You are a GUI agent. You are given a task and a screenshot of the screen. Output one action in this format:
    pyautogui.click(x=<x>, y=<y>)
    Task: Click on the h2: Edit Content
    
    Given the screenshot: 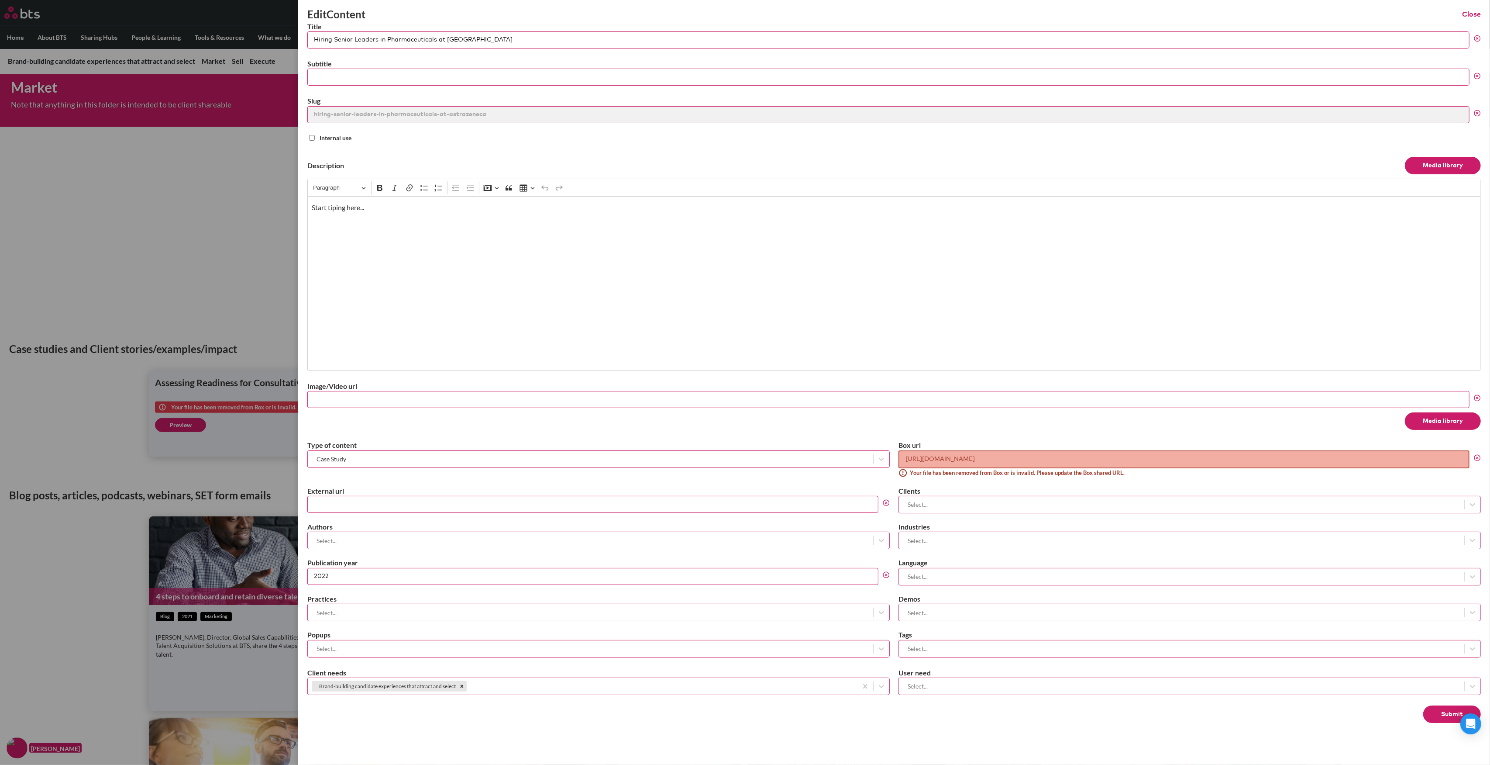 What is the action you would take?
    pyautogui.click(x=336, y=14)
    